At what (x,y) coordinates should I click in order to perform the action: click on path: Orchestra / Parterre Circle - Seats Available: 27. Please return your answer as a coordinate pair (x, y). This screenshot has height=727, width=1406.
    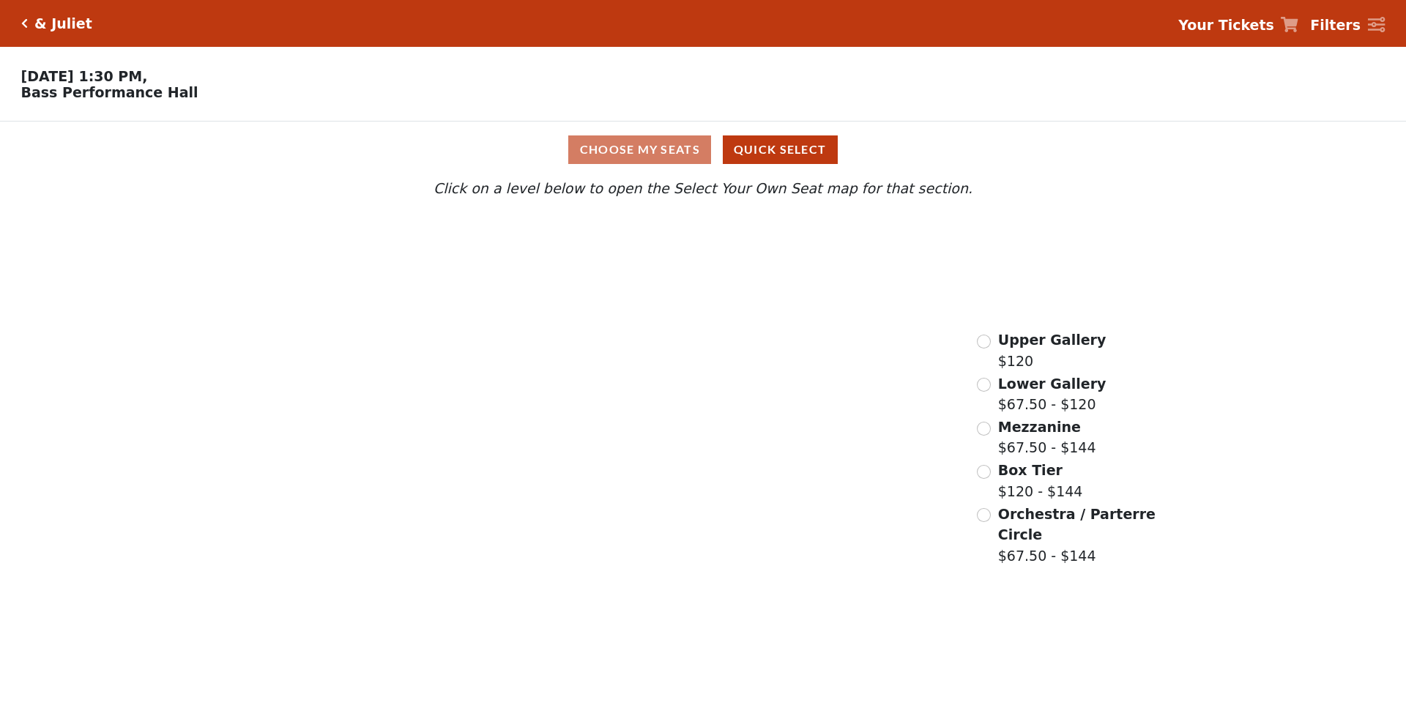
    Looking at the image, I should click on (656, 577).